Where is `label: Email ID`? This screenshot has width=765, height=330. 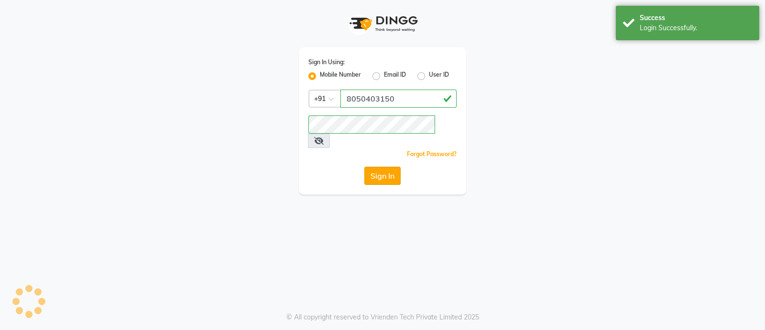
label: Email ID is located at coordinates (395, 76).